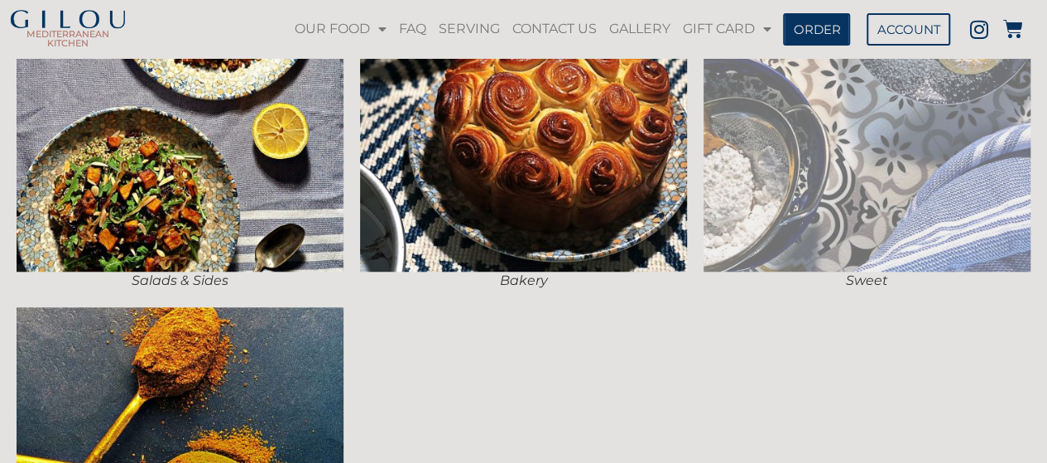 The image size is (1047, 463). Describe the element at coordinates (816, 29) in the screenshot. I see `span: ORDER` at that location.